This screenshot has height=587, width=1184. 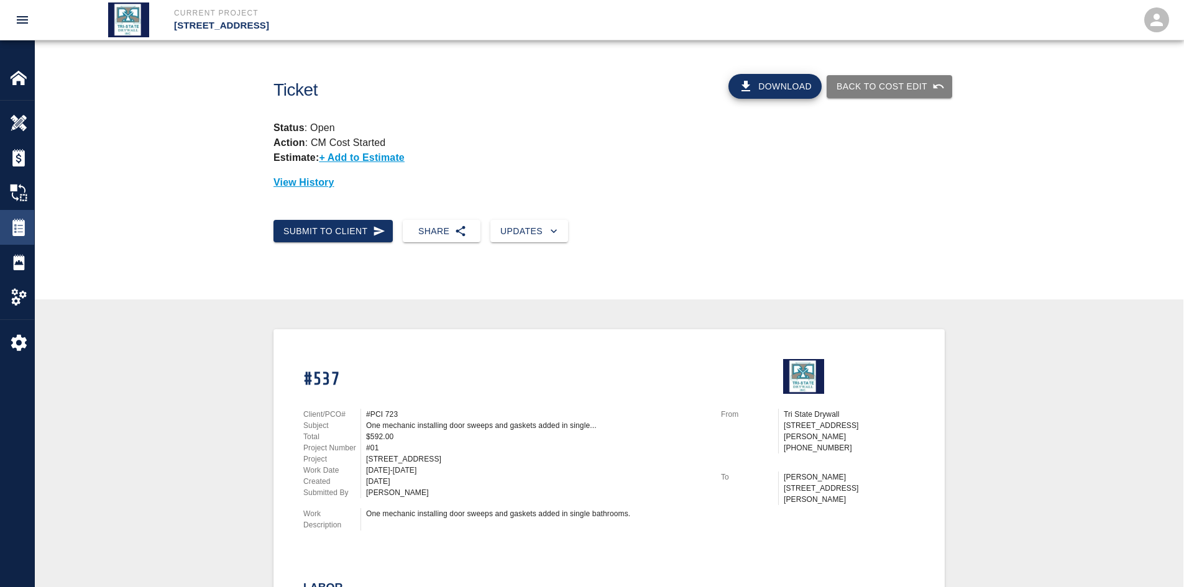 What do you see at coordinates (289, 127) in the screenshot?
I see `strong: Status` at bounding box center [289, 127].